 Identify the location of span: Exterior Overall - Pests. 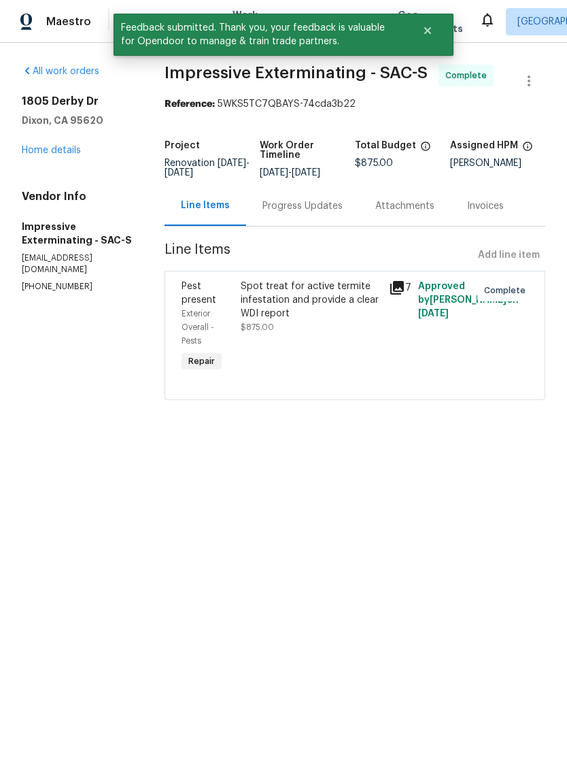
(198, 327).